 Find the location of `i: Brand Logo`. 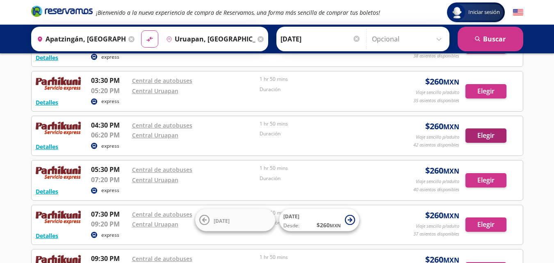

i: Brand Logo is located at coordinates (62, 11).